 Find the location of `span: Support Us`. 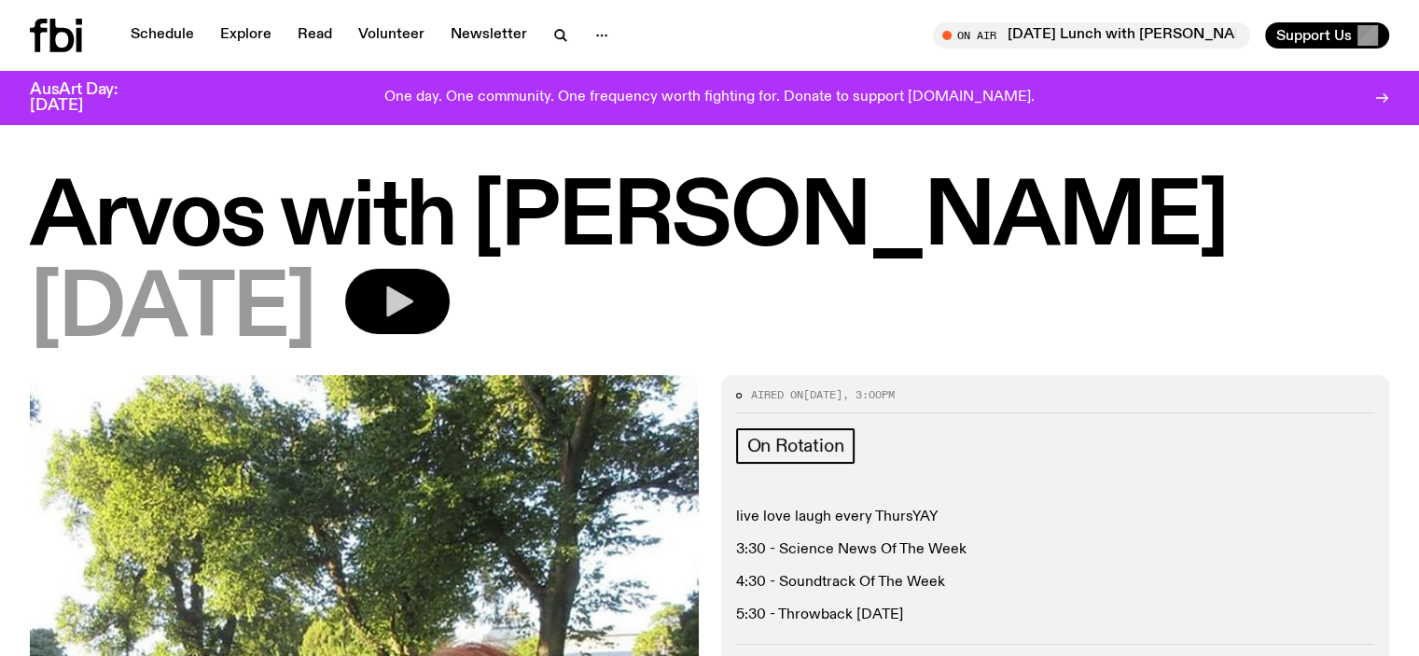

span: Support Us is located at coordinates (1313, 35).